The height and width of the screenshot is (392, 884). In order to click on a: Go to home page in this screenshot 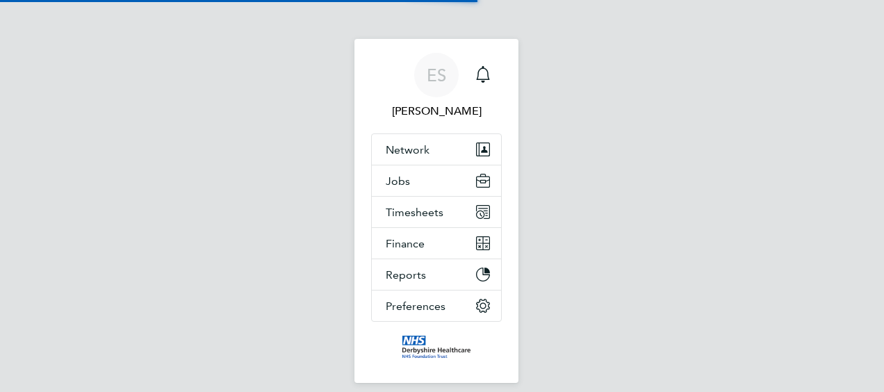, I will do `click(437, 347)`.